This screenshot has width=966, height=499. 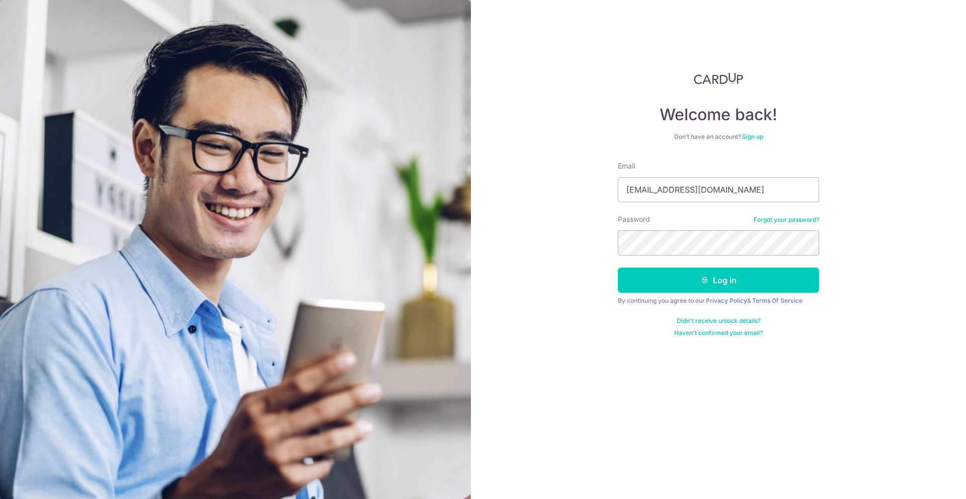 I want to click on a: Didn't receive unlock details?, so click(x=718, y=321).